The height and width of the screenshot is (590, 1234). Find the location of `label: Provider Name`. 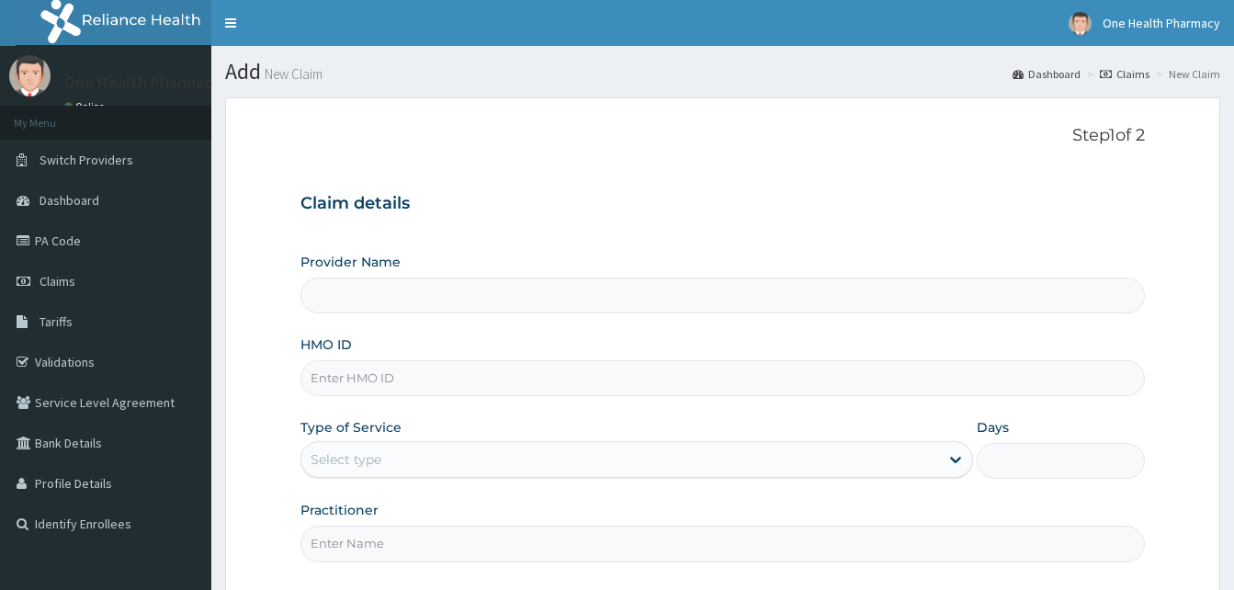

label: Provider Name is located at coordinates (350, 262).